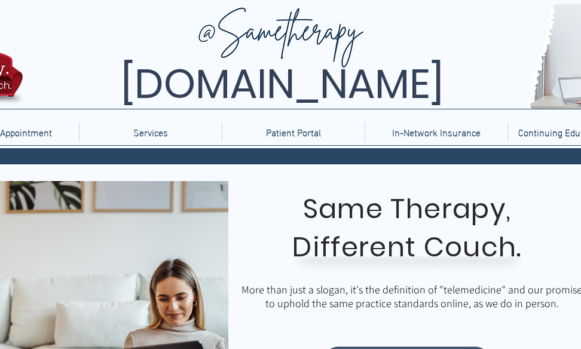 The image size is (581, 349). What do you see at coordinates (436, 132) in the screenshot?
I see `a: In-Network Insurance` at bounding box center [436, 132].